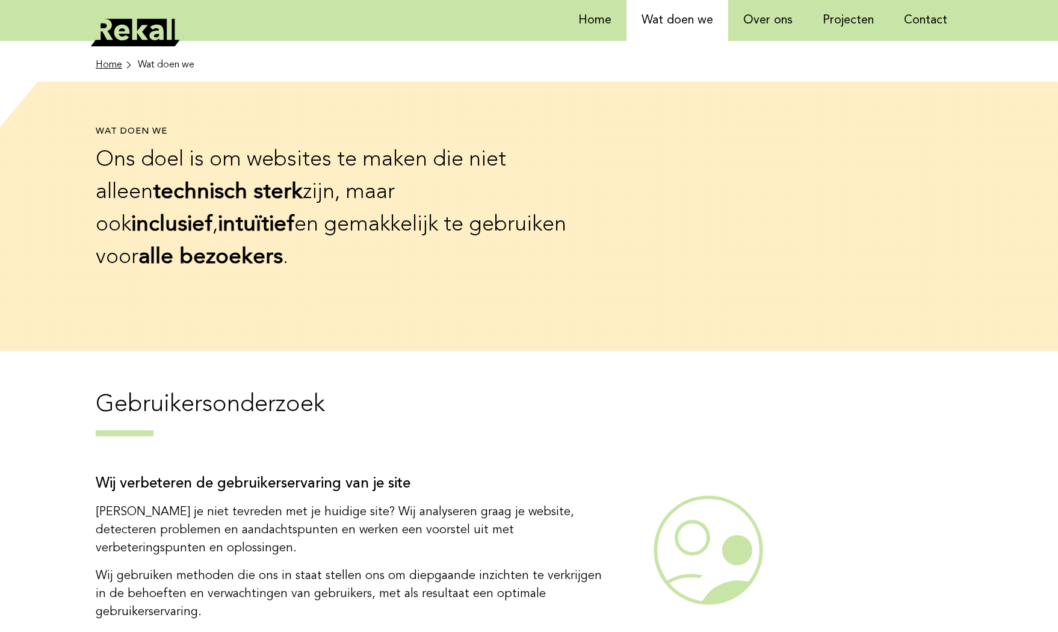 This screenshot has width=1058, height=632. What do you see at coordinates (350, 594) in the screenshot?
I see `p: Wij gebruiken methoden die ons in staat stellen ons om diepgaande inzichten te verkrijgen in de b...` at bounding box center [350, 594].